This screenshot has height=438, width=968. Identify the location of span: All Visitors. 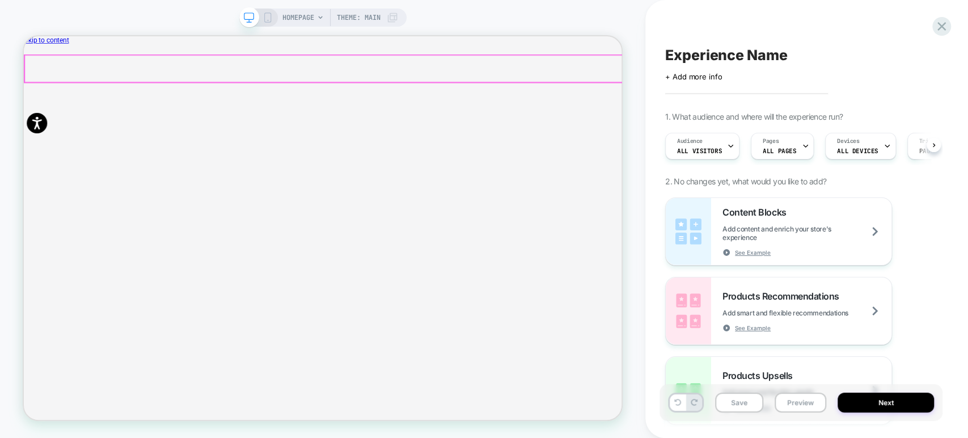
(699, 151).